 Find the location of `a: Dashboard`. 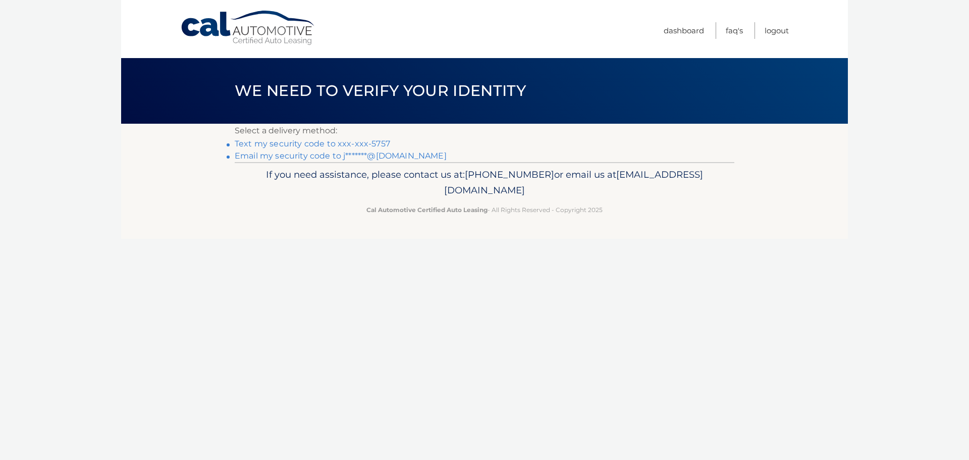

a: Dashboard is located at coordinates (684, 30).